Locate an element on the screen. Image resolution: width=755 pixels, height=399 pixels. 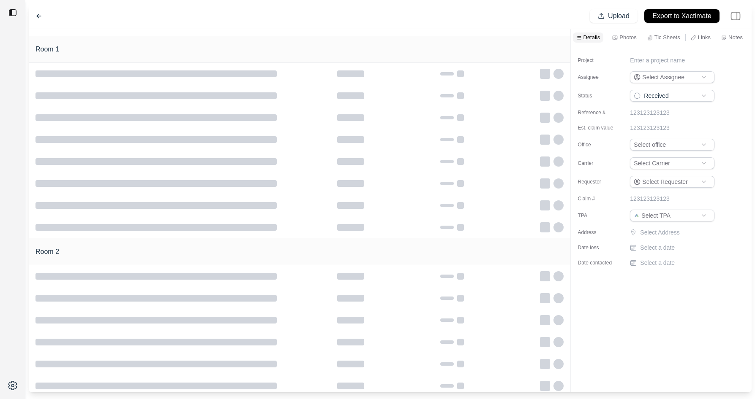
img: right-panel.svg is located at coordinates (735, 16).